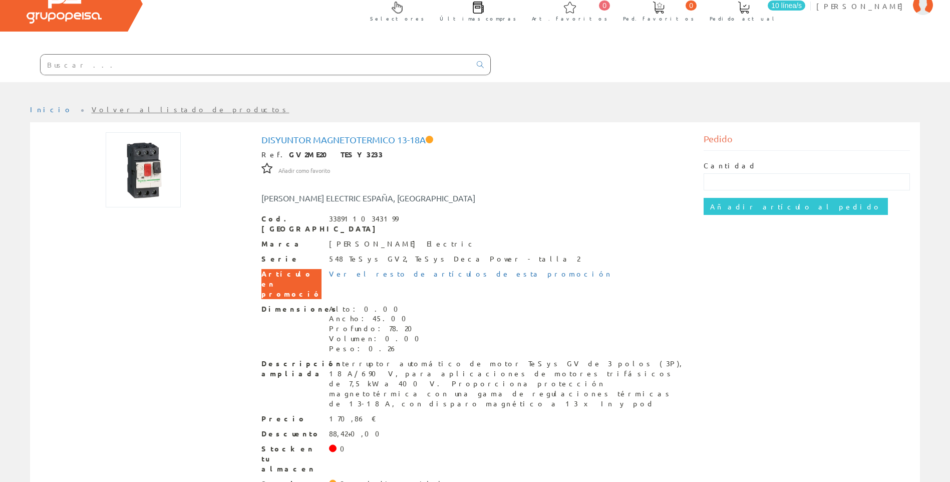  Describe the element at coordinates (787, 6) in the screenshot. I see `span: 10 línea/s` at that location.